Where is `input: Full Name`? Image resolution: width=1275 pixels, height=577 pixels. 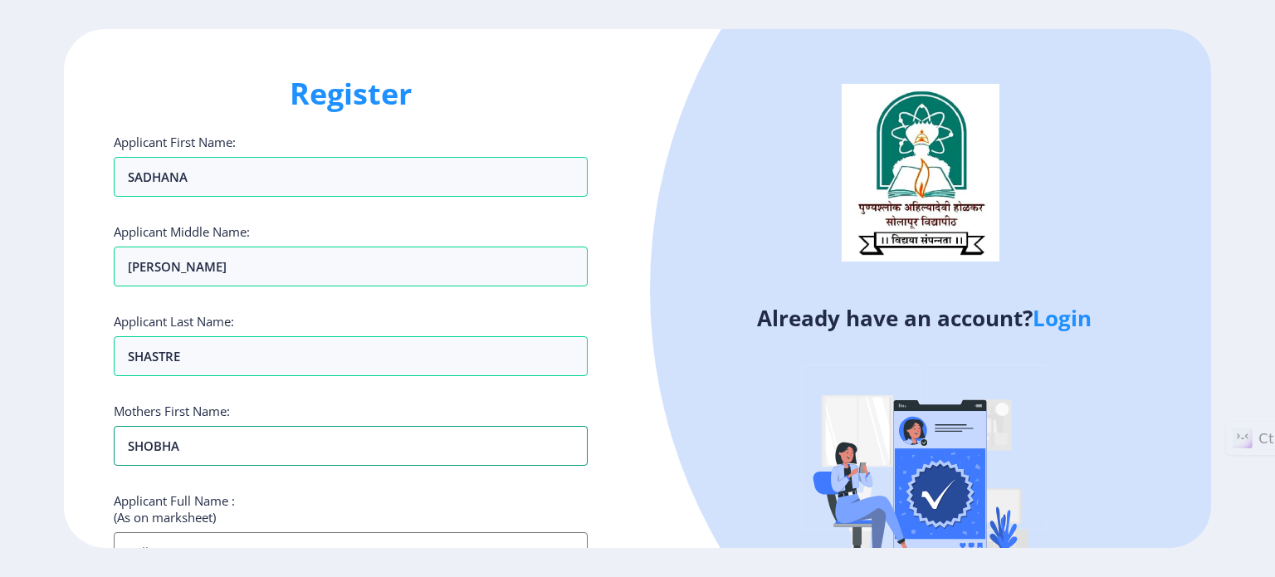 input: Full Name is located at coordinates (350, 552).